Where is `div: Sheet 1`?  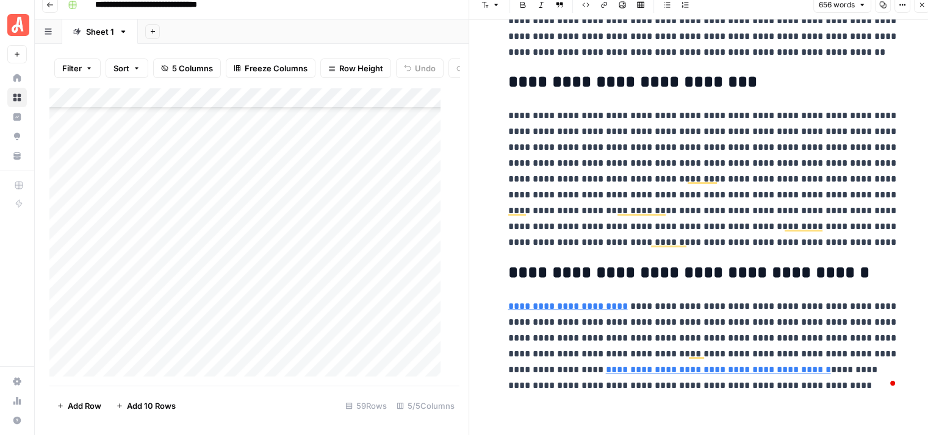
div: Sheet 1 is located at coordinates (100, 32).